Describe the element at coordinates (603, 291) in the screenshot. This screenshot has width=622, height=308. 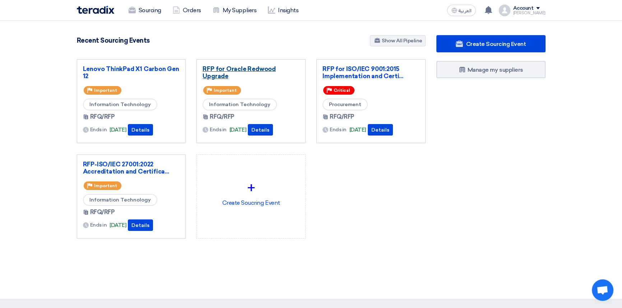
I see `div: Open chat` at that location.